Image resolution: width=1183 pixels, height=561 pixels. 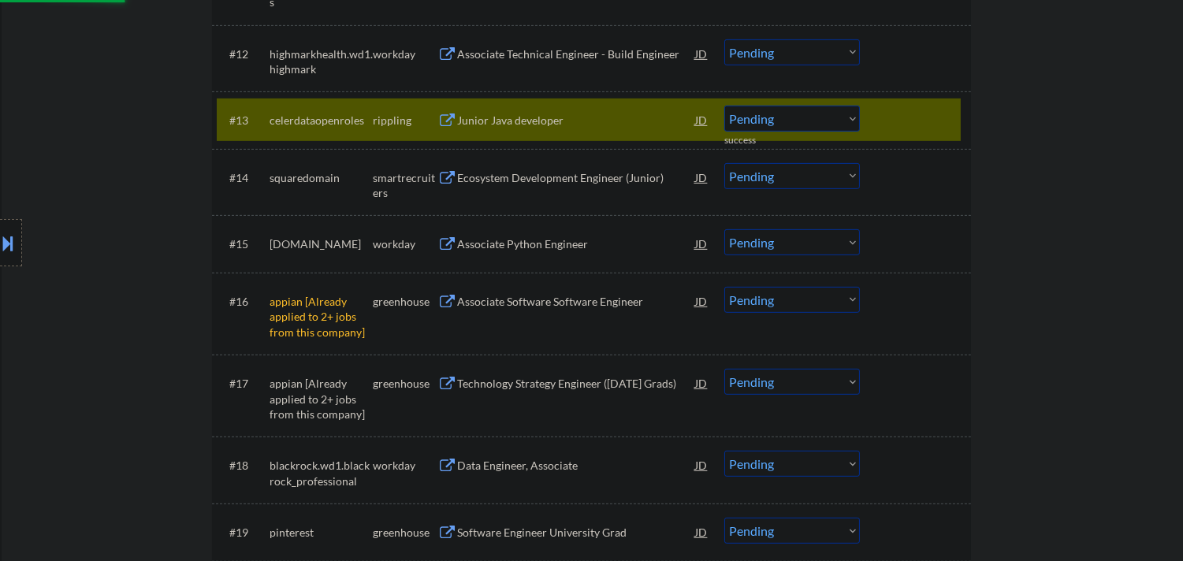 What do you see at coordinates (405, 121) in the screenshot?
I see `div: rippling` at bounding box center [405, 121].